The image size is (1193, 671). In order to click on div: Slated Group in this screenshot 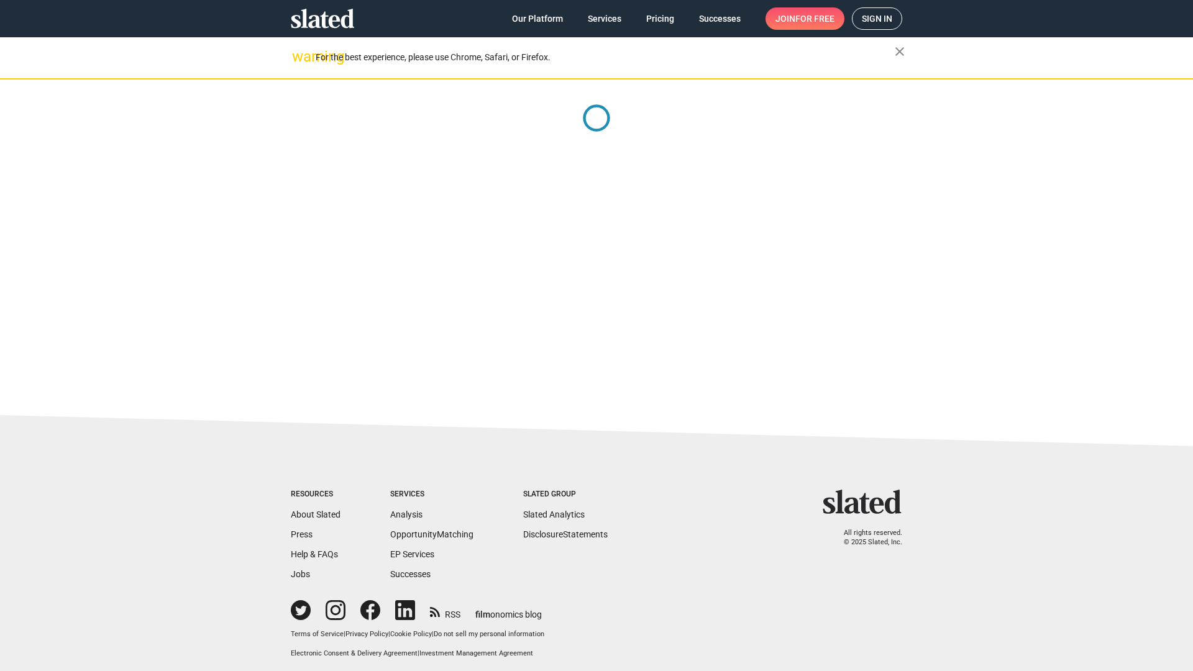, I will do `click(565, 495)`.